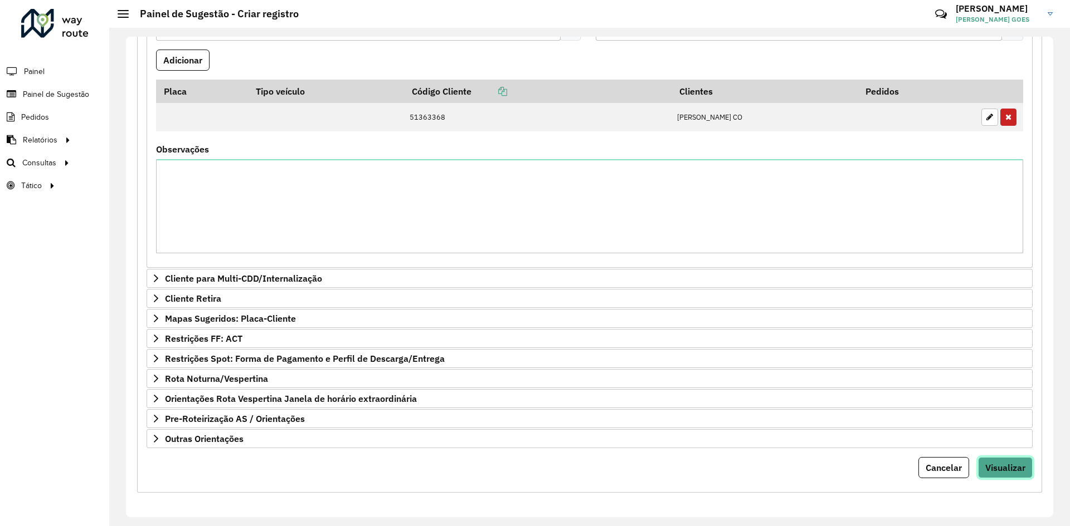 This screenshot has width=1070, height=526. Describe the element at coordinates (216, 379) in the screenshot. I see `span: Rota Noturna/Vespertina` at that location.